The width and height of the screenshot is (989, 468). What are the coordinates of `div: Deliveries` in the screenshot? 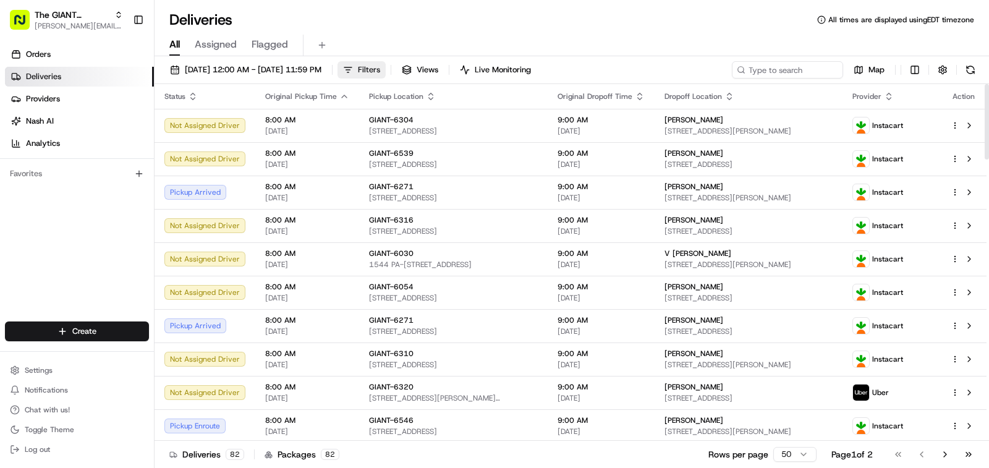 It's located at (207, 454).